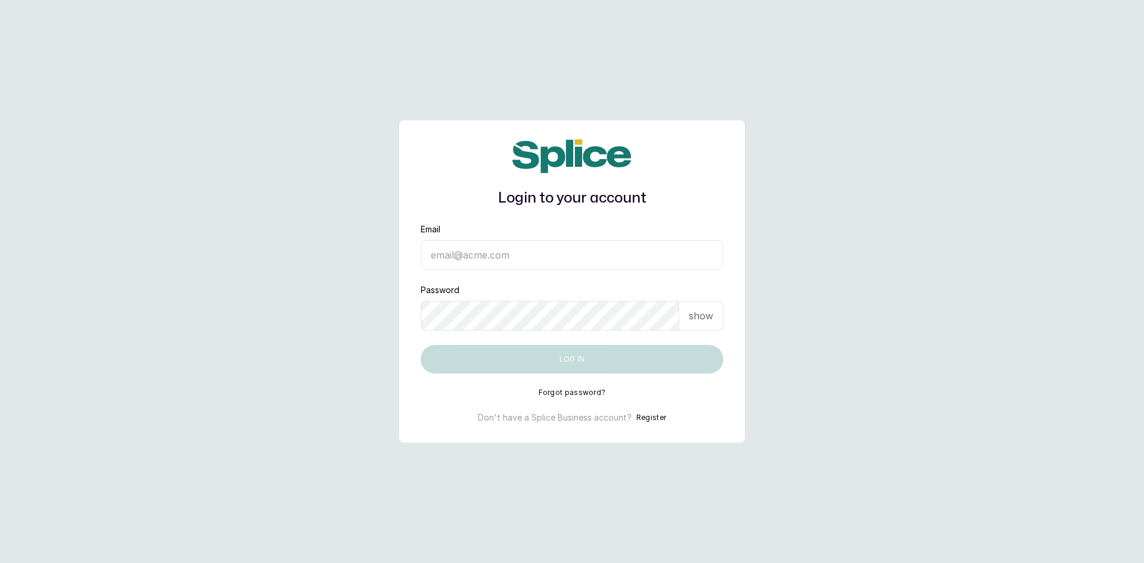 The width and height of the screenshot is (1144, 563). I want to click on p: show, so click(701, 316).